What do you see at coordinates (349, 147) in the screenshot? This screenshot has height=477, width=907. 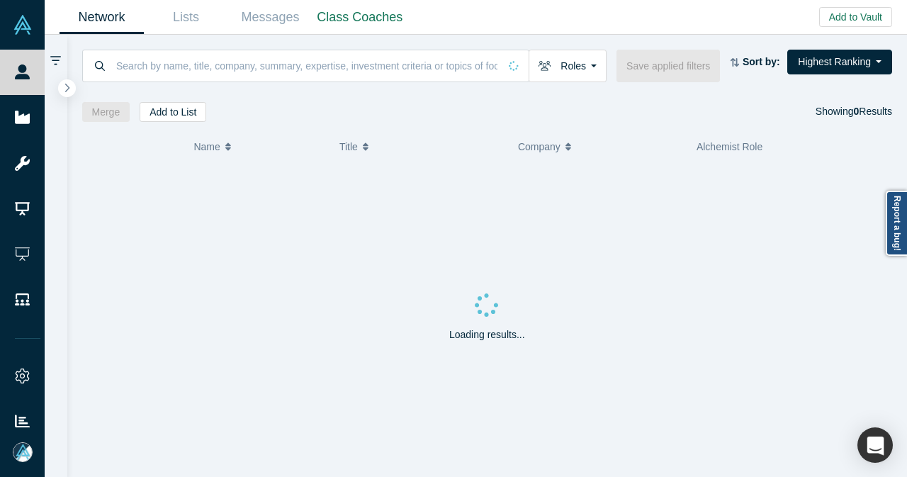 I see `span: Title` at bounding box center [349, 147].